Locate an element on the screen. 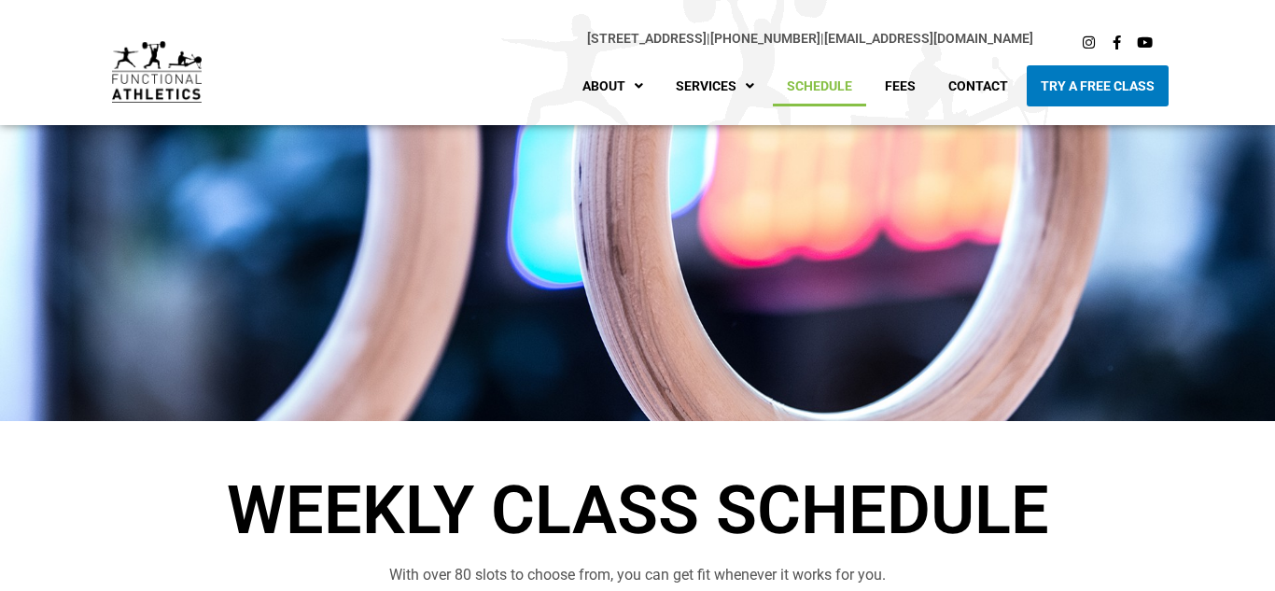  a: Try A Free Class is located at coordinates (1098, 86).